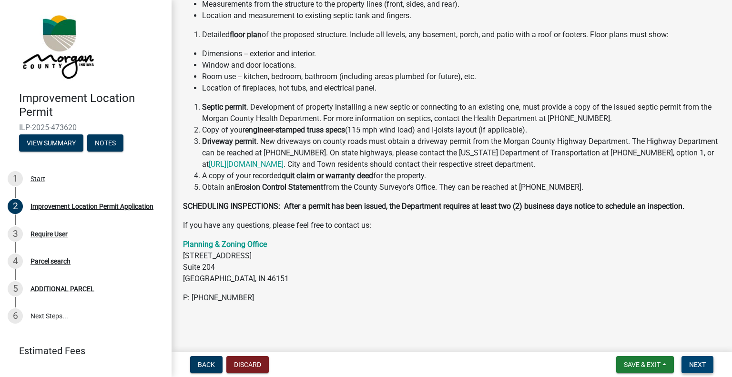  What do you see at coordinates (51, 144) in the screenshot?
I see `wm-modal-confirm: Summary` at bounding box center [51, 144].